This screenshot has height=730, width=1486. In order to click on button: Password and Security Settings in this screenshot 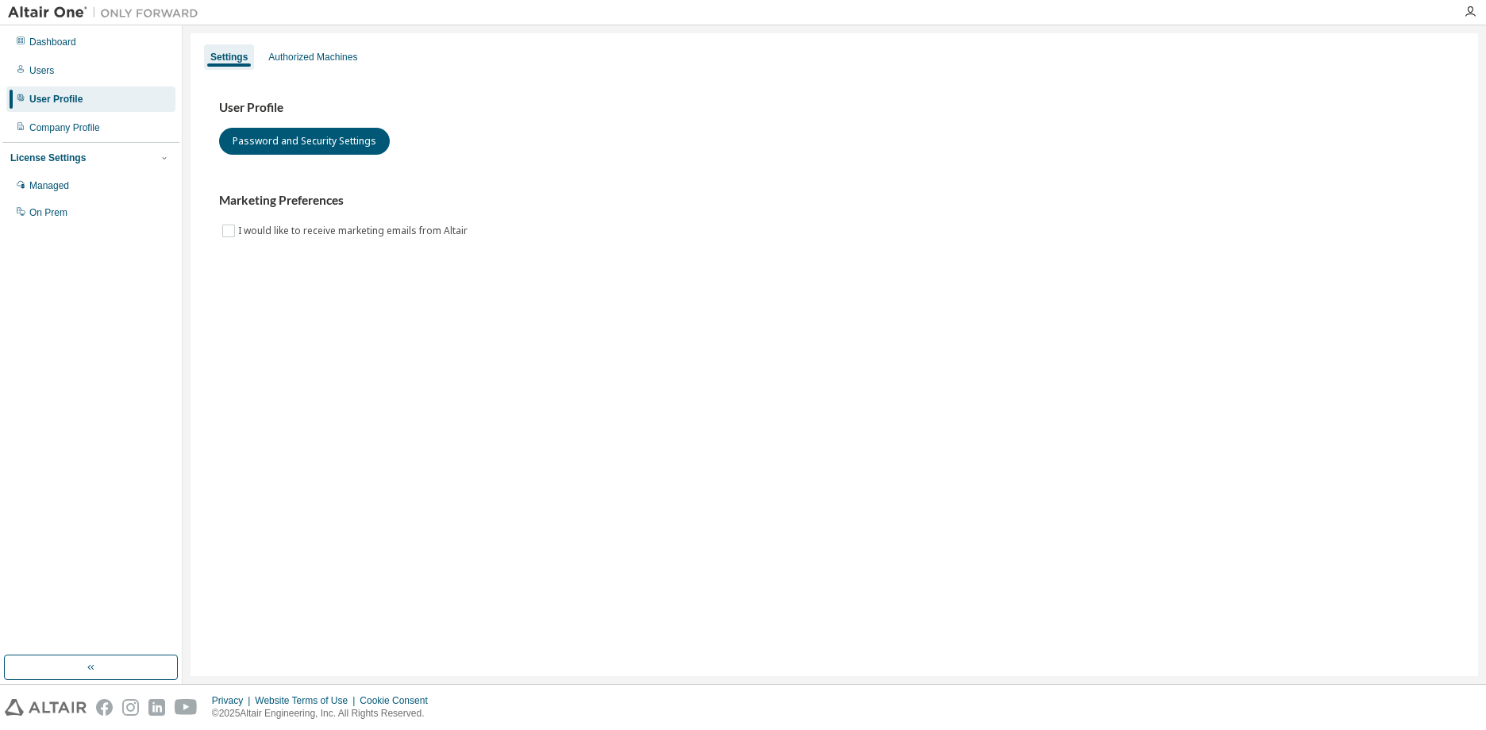, I will do `click(304, 141)`.